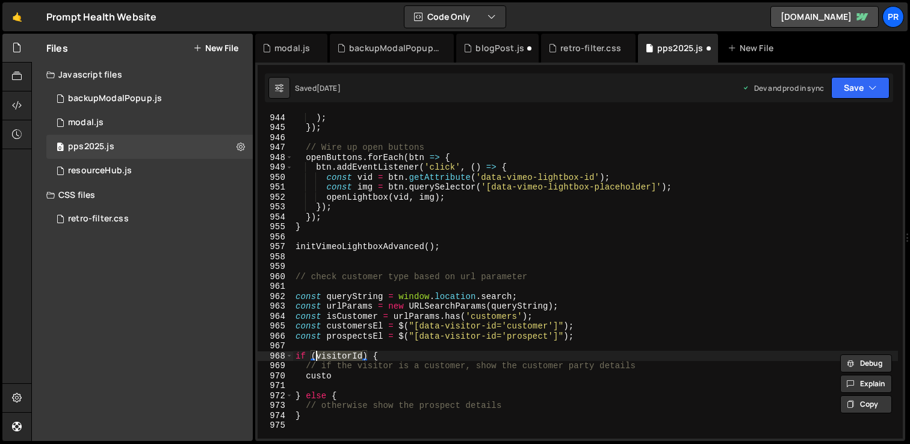  Describe the element at coordinates (149, 147) in the screenshot. I see `div: 16625/45293.js` at that location.